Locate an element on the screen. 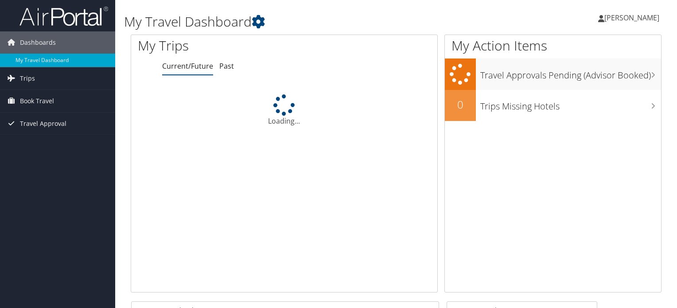 The width and height of the screenshot is (677, 308). a: Past is located at coordinates (227, 66).